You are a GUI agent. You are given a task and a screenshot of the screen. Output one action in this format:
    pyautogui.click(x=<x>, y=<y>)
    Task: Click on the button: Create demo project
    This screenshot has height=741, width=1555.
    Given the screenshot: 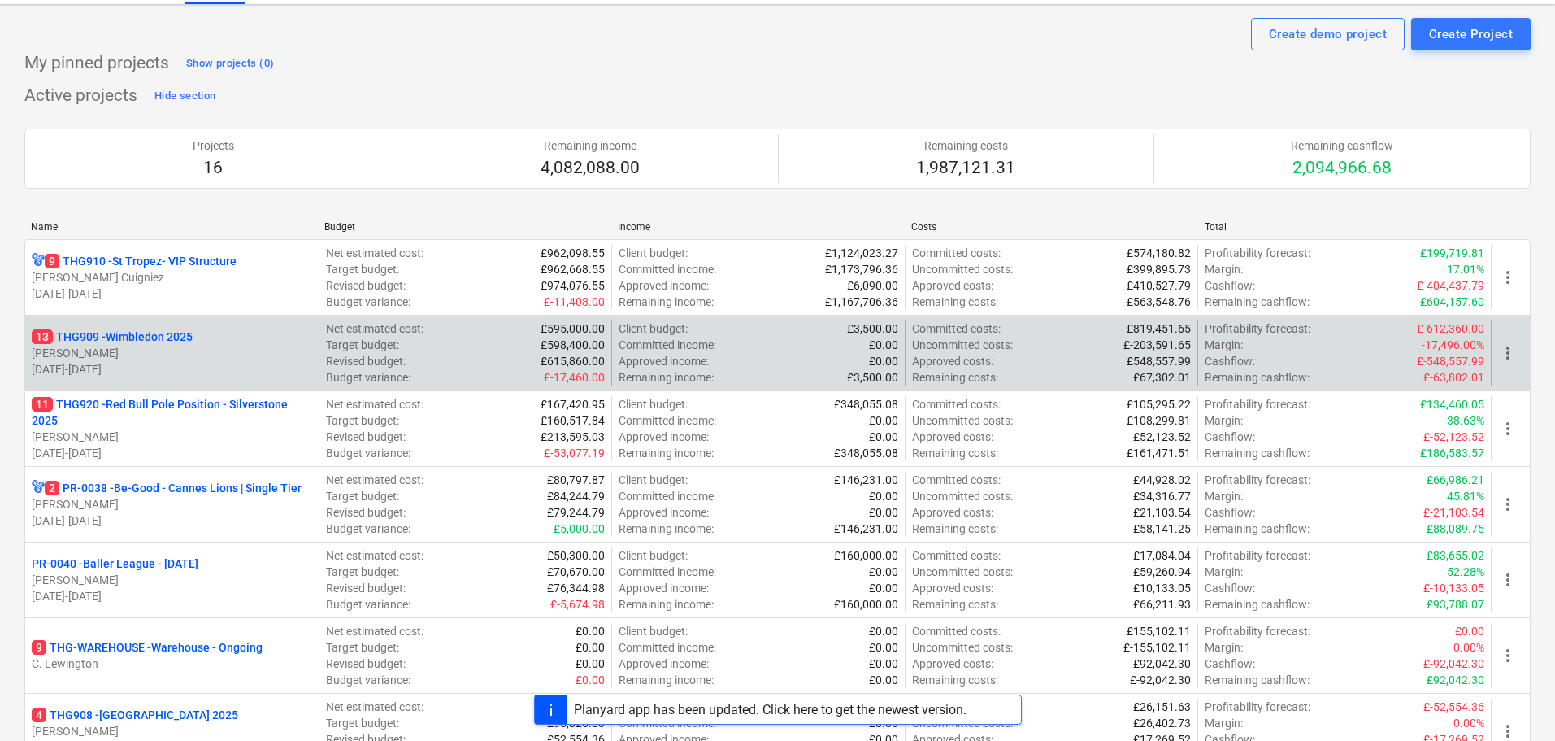 What is the action you would take?
    pyautogui.click(x=1328, y=34)
    